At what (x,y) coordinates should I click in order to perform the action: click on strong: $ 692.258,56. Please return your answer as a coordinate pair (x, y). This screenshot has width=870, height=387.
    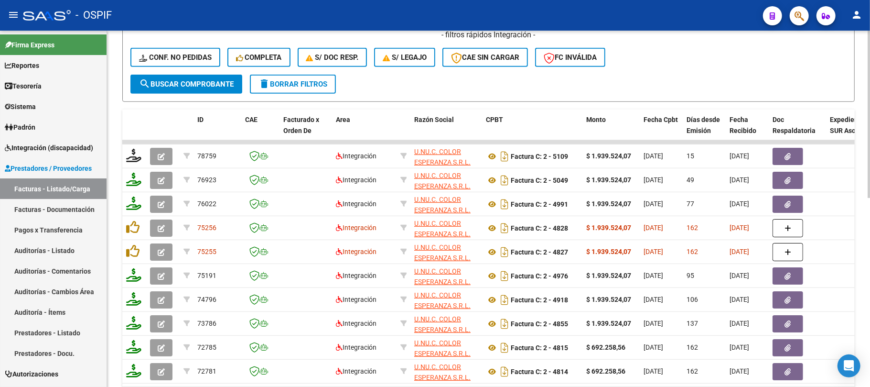
    Looking at the image, I should click on (606, 371).